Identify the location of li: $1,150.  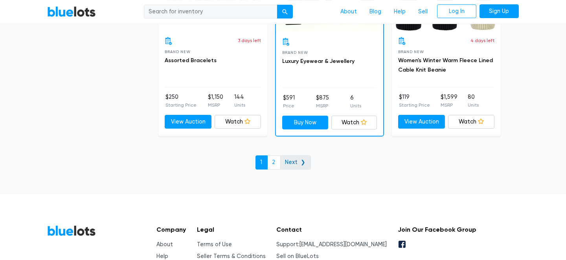
(216, 101).